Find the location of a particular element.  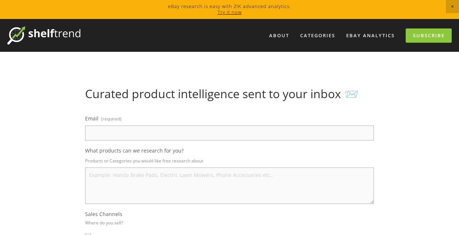

span: Email is located at coordinates (92, 118).